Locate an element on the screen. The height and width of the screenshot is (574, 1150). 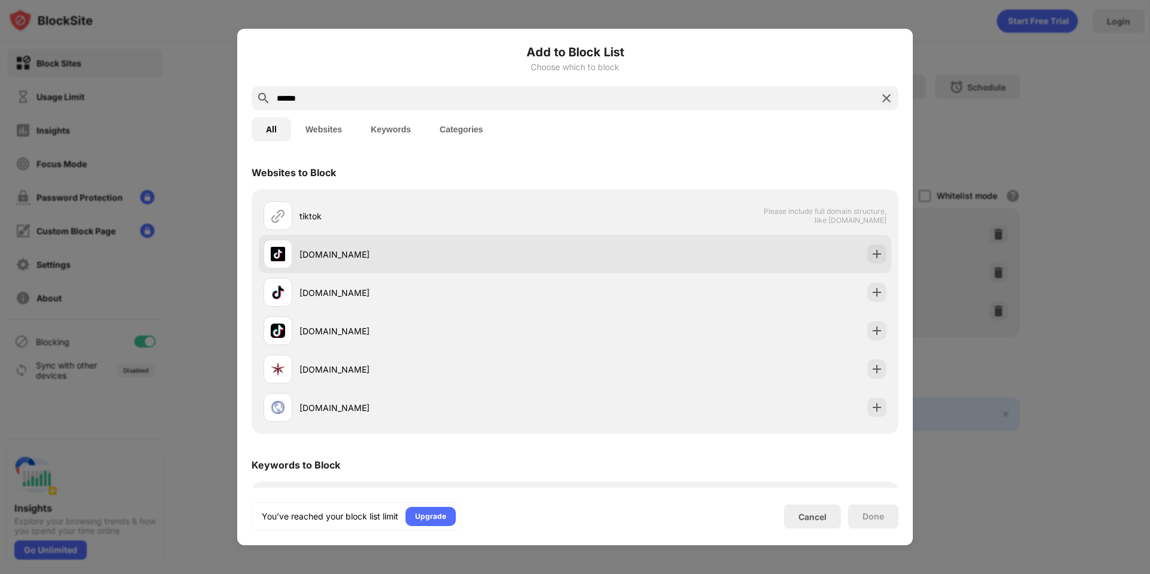
div: You’ve reached your block list limit is located at coordinates (330, 516).